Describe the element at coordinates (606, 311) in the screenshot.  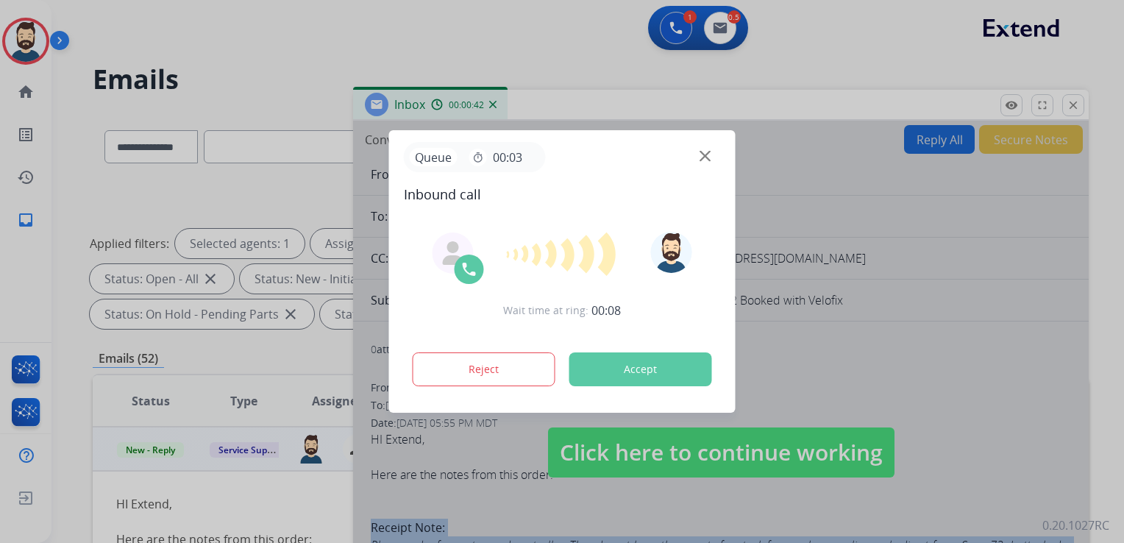
I see `span: 00:08` at that location.